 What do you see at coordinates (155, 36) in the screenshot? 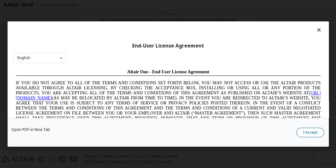
I see `span: IF YOU DO NOT AGREE TO ALL OF THE TERMS AND CONDITIONS SET FORTH BELOW, YOU MAY NOT ACCESS OR USE...` at bounding box center [155, 36].